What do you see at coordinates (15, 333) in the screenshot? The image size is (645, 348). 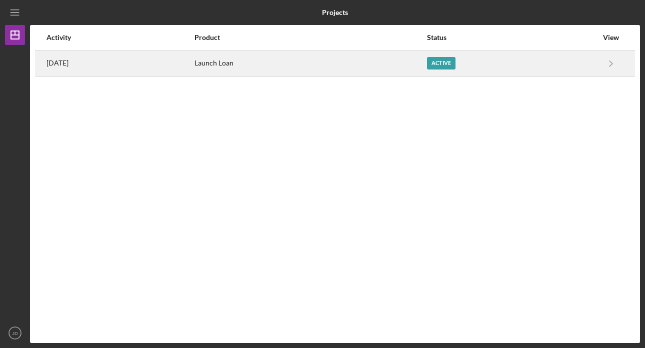 I see `text: JD` at bounding box center [15, 333].